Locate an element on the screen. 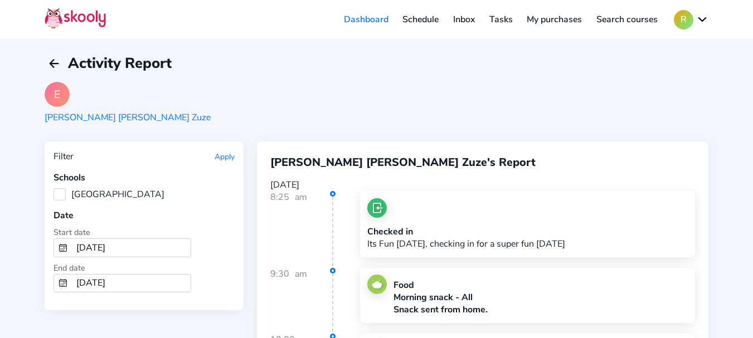 The height and width of the screenshot is (338, 753). input: To Date is located at coordinates (131, 284).